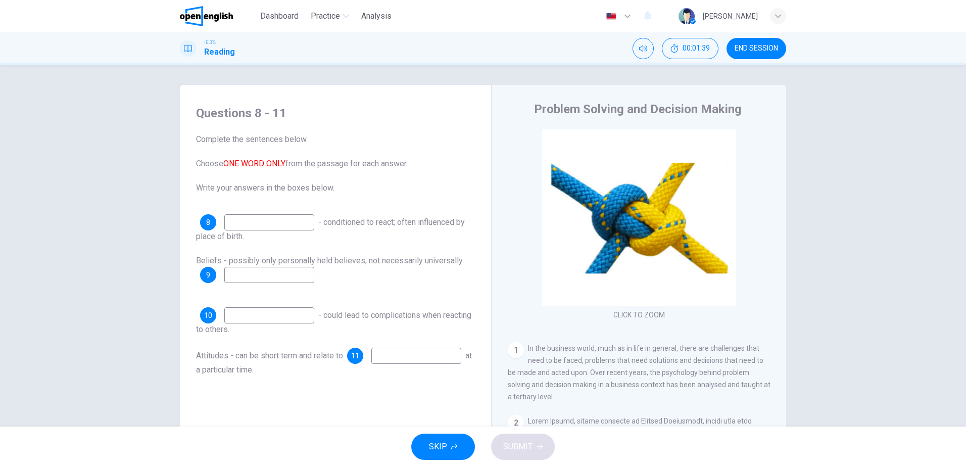  I want to click on span: 8, so click(208, 222).